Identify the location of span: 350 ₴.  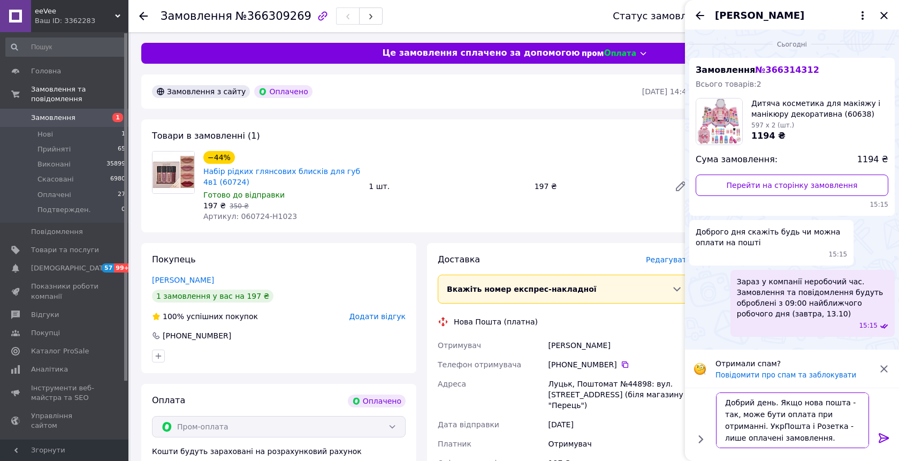
(239, 206).